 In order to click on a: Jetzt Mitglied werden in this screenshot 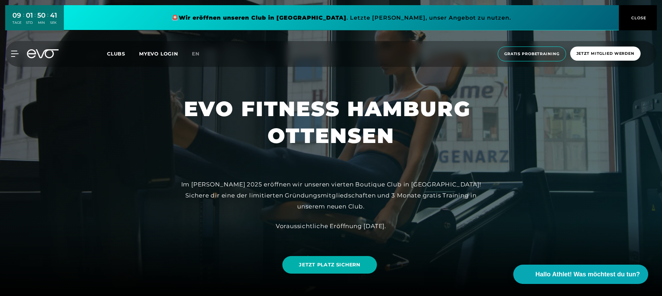, I will do `click(605, 54)`.